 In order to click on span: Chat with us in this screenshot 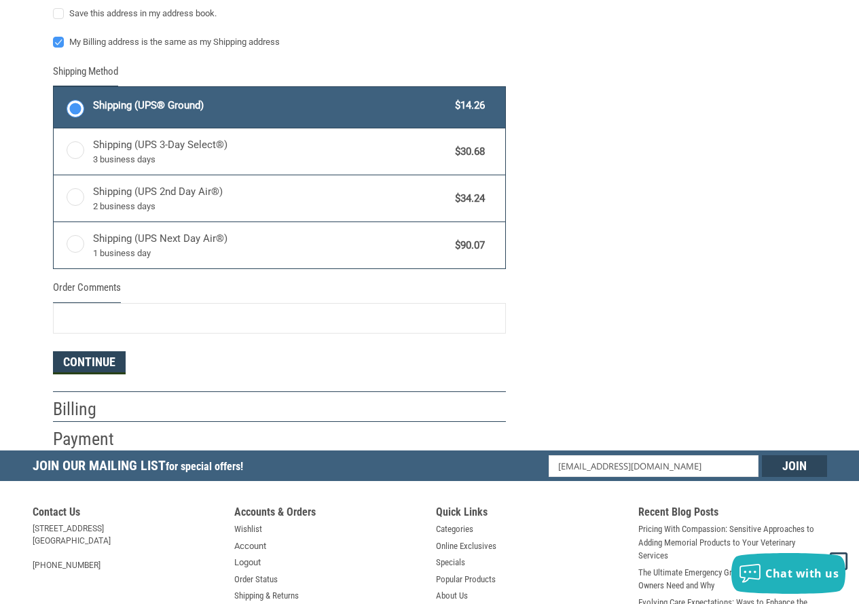, I will do `click(802, 573)`.